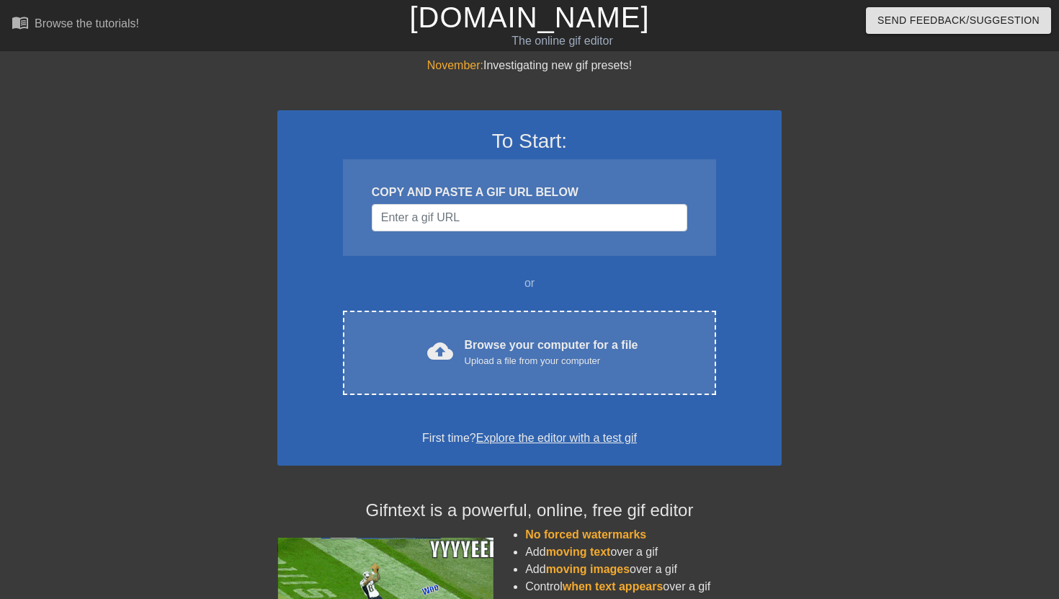  Describe the element at coordinates (530, 438) in the screenshot. I see `div: First time?` at that location.